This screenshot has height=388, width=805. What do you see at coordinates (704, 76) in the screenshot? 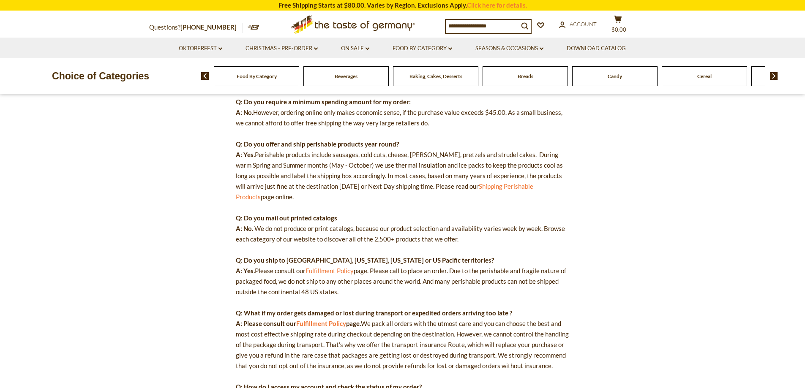
I see `a: Cereal` at bounding box center [704, 76].